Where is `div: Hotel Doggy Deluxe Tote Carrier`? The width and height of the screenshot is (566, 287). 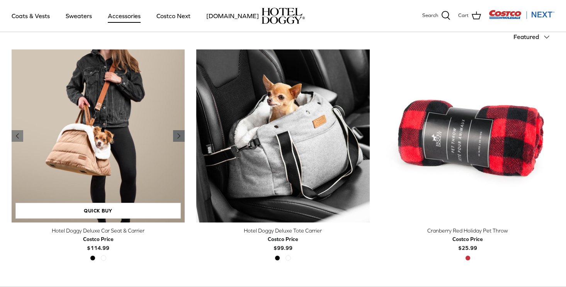 div: Hotel Doggy Deluxe Tote Carrier is located at coordinates (283, 231).